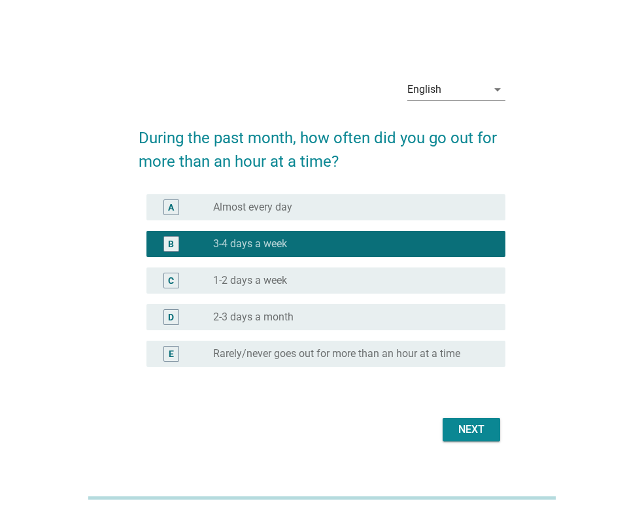 Image resolution: width=644 pixels, height=514 pixels. What do you see at coordinates (471, 429) in the screenshot?
I see `div: Next` at bounding box center [471, 429].